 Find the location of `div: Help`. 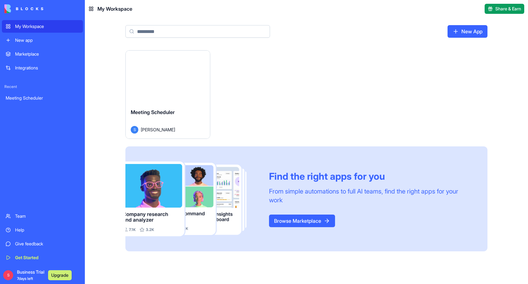

div: Help is located at coordinates (47, 230).